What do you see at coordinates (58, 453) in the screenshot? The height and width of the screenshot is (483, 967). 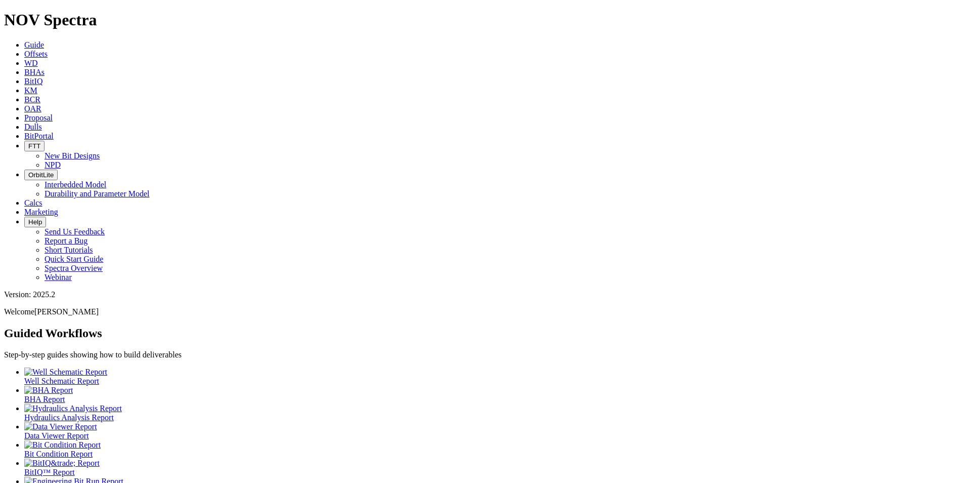 I see `span: Bit Condition Report` at bounding box center [58, 453].